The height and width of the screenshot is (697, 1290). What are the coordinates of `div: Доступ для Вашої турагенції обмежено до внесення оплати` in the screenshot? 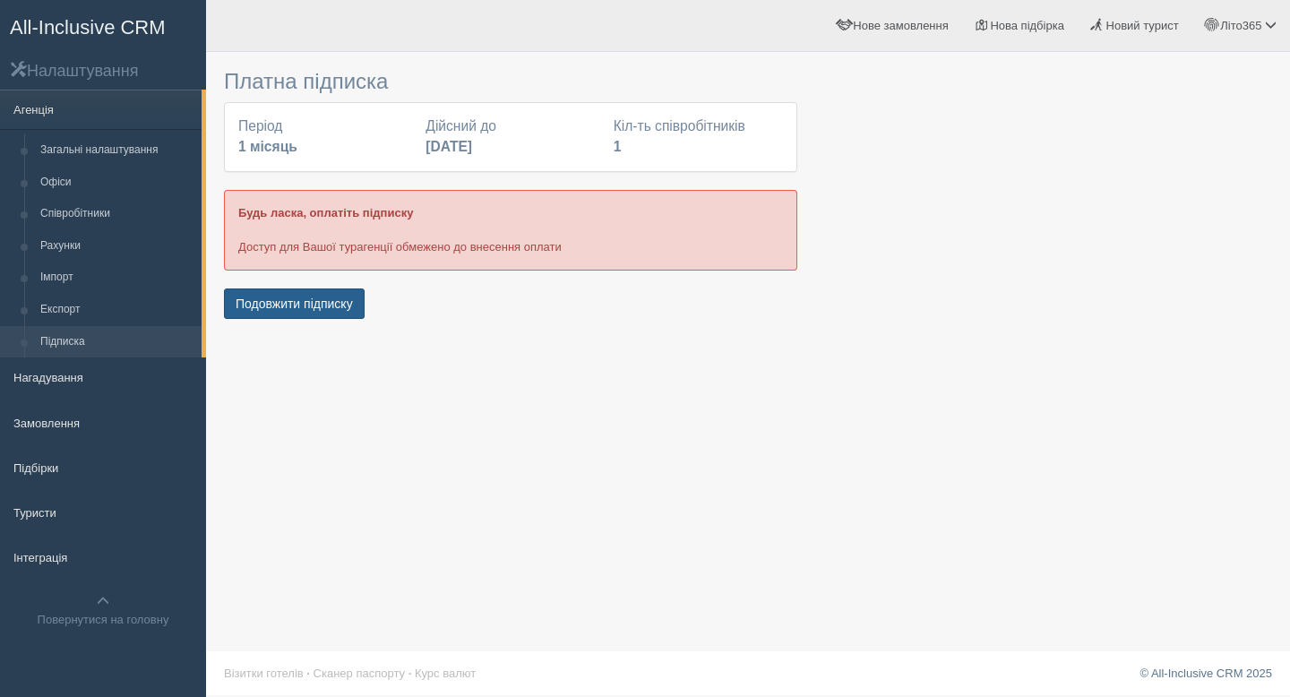 It's located at (511, 229).